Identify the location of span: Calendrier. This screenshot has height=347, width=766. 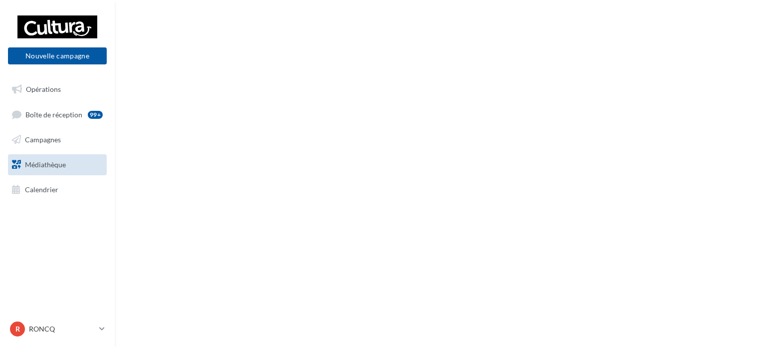
(41, 189).